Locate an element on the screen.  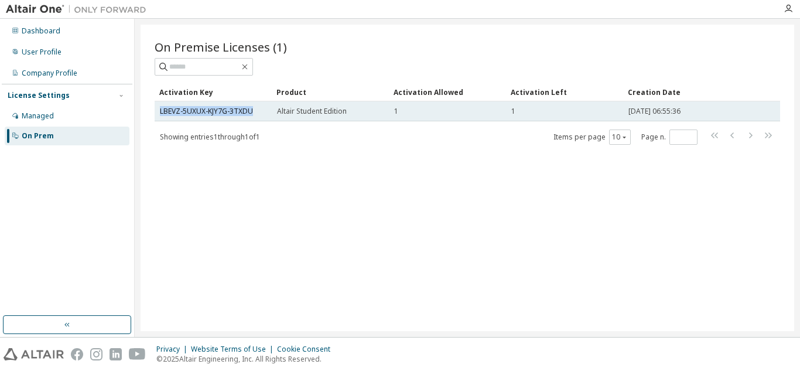
span: Items per page is located at coordinates (592, 137).